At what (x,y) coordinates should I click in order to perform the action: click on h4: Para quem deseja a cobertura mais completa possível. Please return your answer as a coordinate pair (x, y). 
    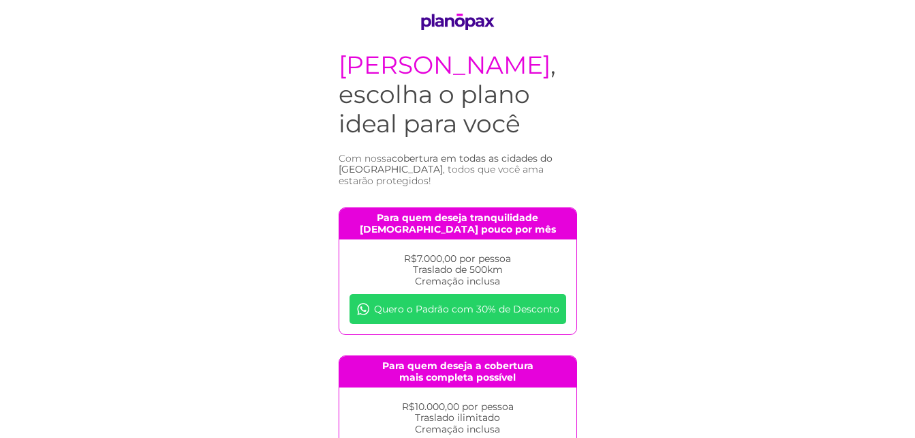
    Looking at the image, I should click on (458, 371).